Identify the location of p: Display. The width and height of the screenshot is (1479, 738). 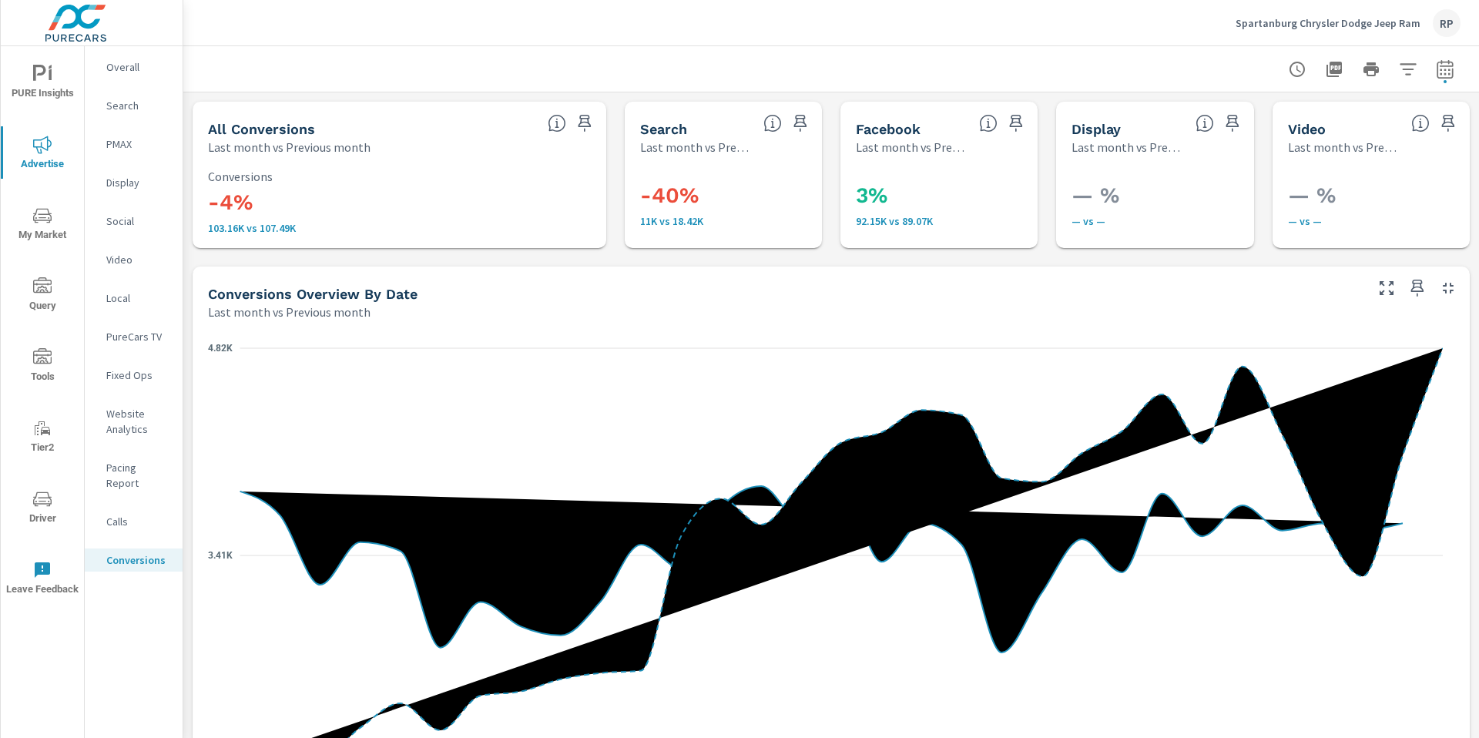
(138, 183).